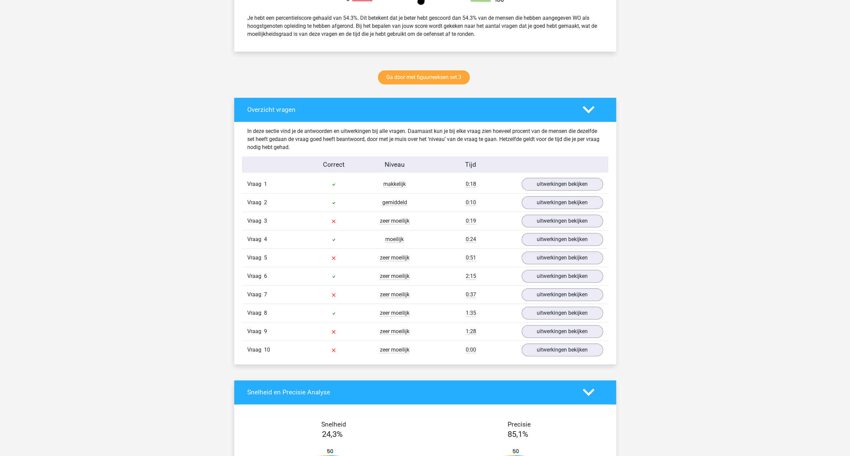 The width and height of the screenshot is (850, 456). Describe the element at coordinates (425, 26) in the screenshot. I see `div: Je hebt een percentielscore gehaald van 54.3%. Dit betekent dat je beter hebt gescoord dan 54.3% ...` at that location.